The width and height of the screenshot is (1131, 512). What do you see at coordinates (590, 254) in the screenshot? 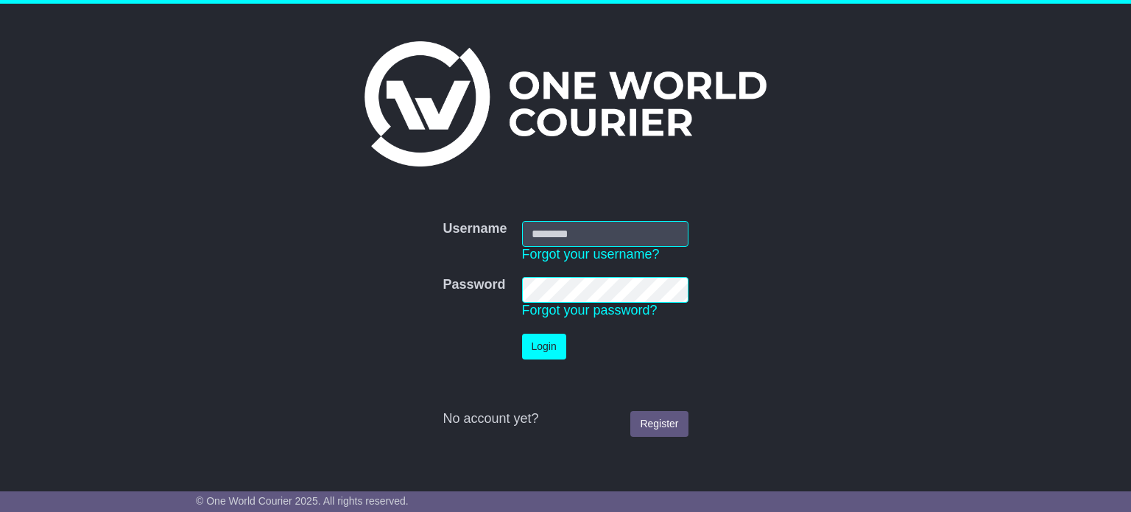
I see `a: Forgot your username?` at bounding box center [590, 254].